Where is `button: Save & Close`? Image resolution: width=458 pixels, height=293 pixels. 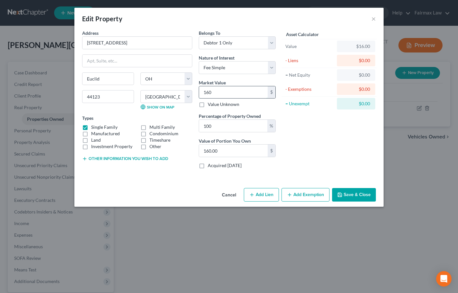
button: Save & Close is located at coordinates (354, 195).